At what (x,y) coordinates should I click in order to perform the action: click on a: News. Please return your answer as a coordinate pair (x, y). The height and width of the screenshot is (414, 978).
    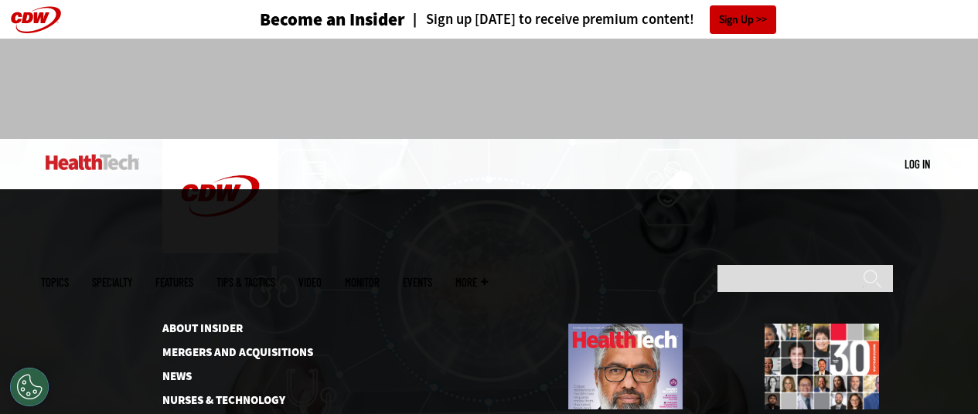
    Looking at the image, I should click on (241, 376).